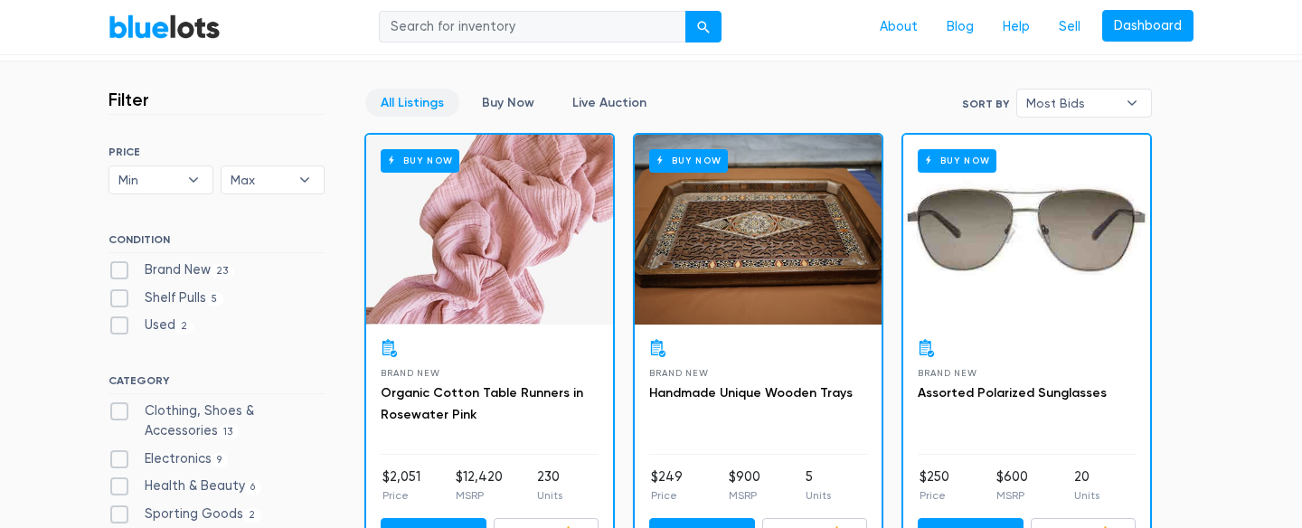 This screenshot has height=528, width=1302. I want to click on label: Clothing, Shoes & Accessories, so click(216, 421).